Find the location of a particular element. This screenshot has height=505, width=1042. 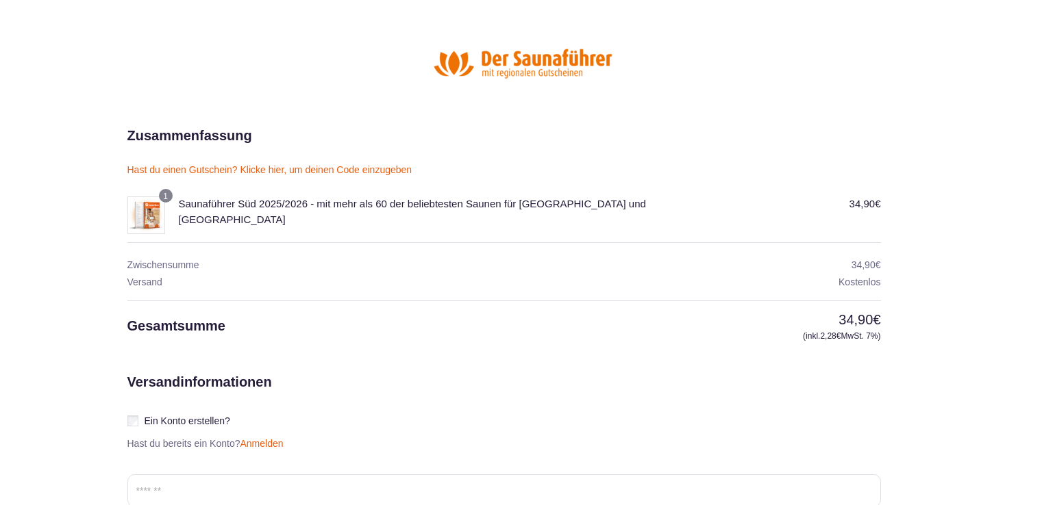

span: 1 is located at coordinates (165, 197).